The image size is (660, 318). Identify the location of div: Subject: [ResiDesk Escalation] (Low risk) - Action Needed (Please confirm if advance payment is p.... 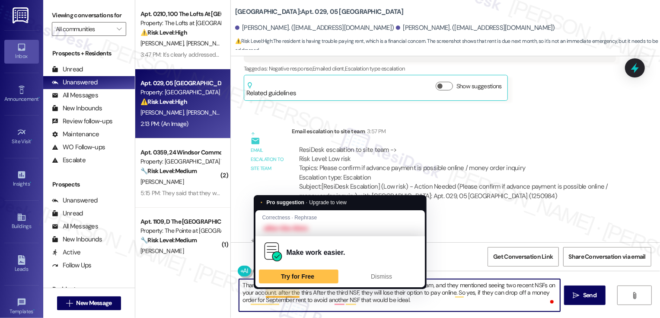
(454, 191).